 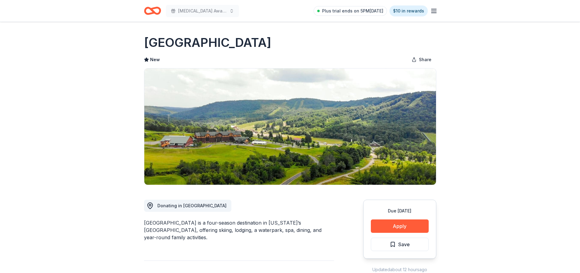 I want to click on span: New, so click(x=155, y=60).